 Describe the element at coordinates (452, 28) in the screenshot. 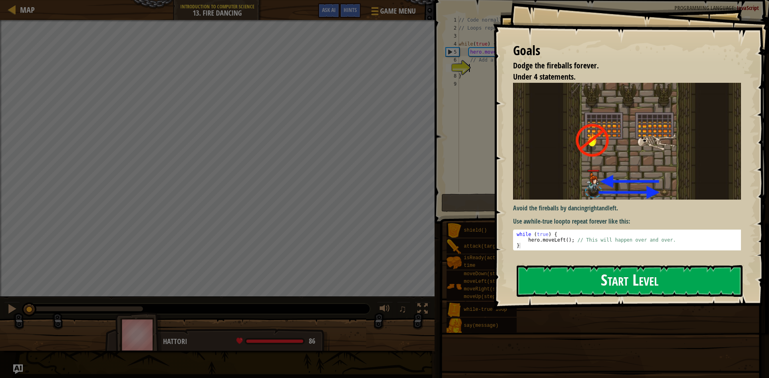

I see `div: 2` at that location.